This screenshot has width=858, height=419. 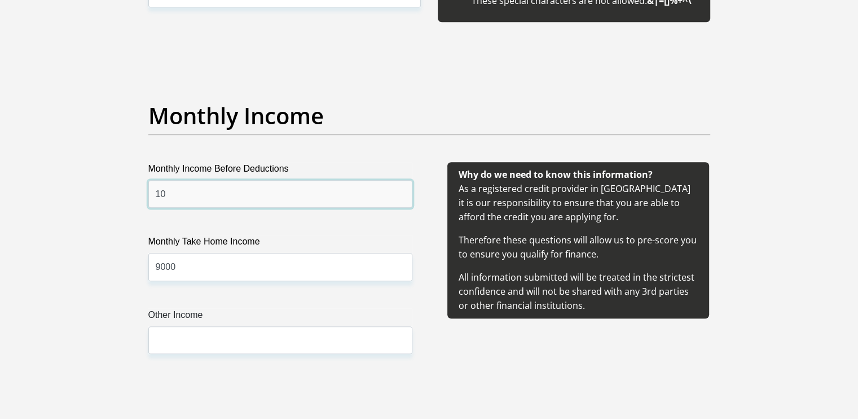 What do you see at coordinates (280, 244) in the screenshot?
I see `label: Monthly Take Home Income` at bounding box center [280, 244].